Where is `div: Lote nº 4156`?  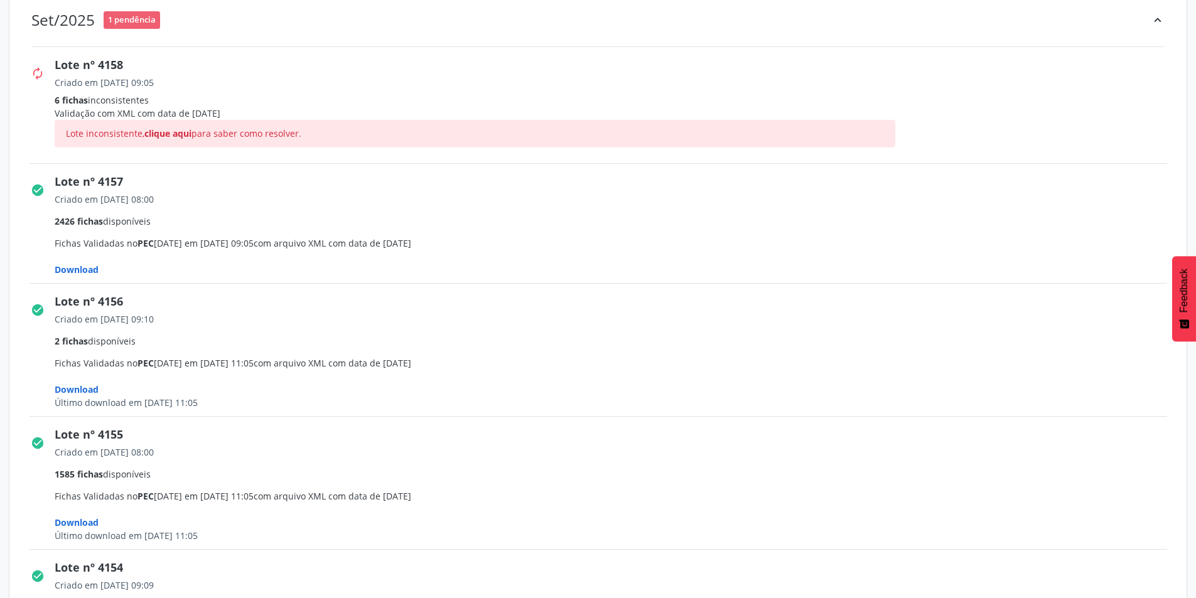 div: Lote nº 4156 is located at coordinates (615, 301).